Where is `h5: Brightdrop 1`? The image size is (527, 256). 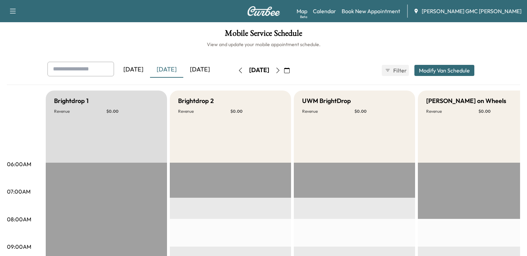 h5: Brightdrop 1 is located at coordinates (71, 101).